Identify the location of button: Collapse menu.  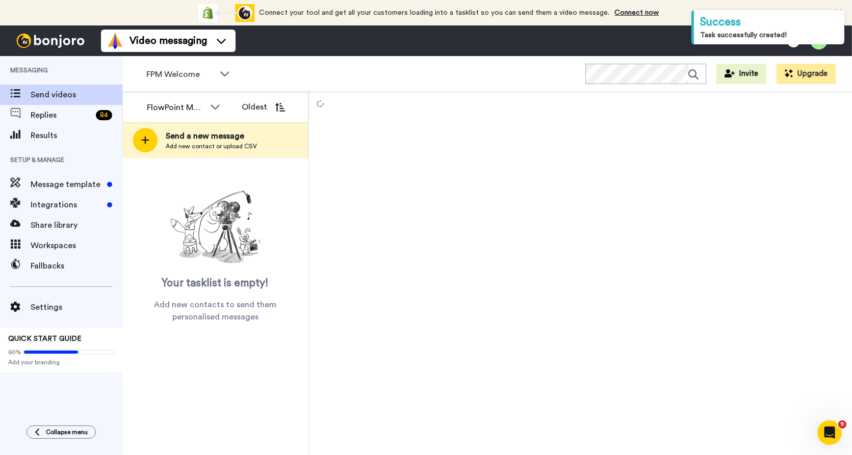
(61, 433).